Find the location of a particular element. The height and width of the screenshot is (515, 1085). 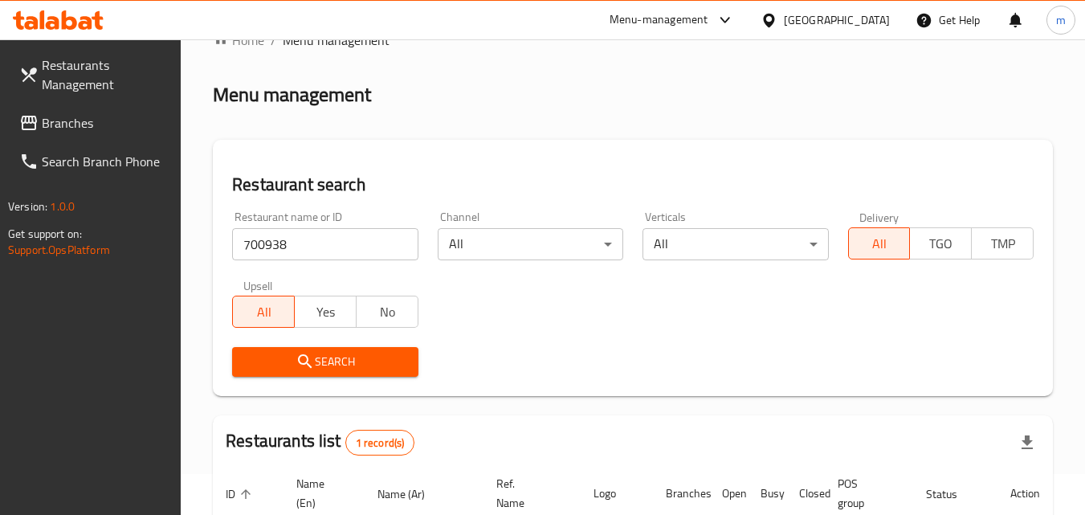

div: Menu-management is located at coordinates (658, 20).